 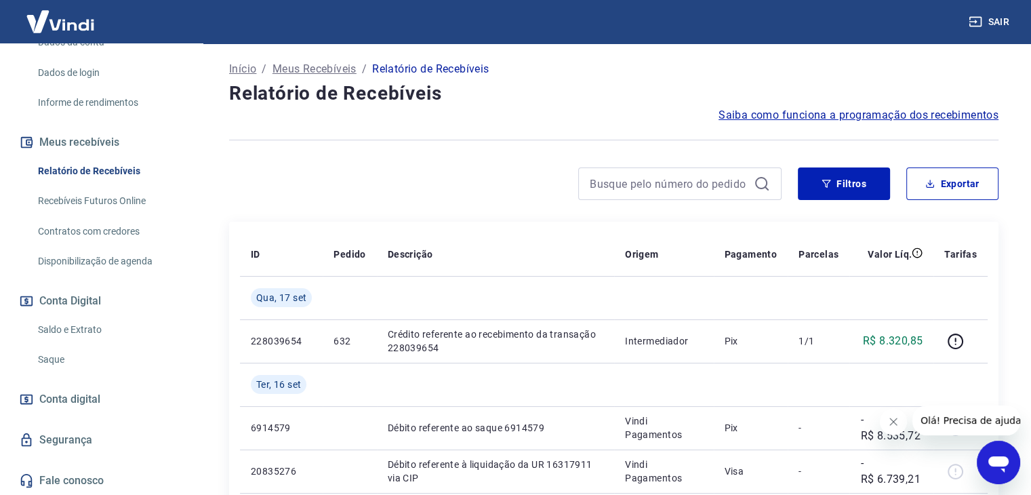 I want to click on input: Busque pelo número do pedido, so click(x=669, y=184).